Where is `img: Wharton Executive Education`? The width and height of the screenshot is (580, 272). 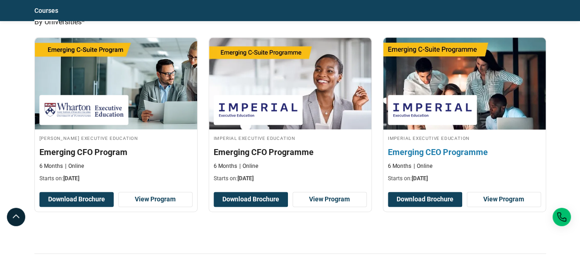 img: Wharton Executive Education is located at coordinates (84, 110).